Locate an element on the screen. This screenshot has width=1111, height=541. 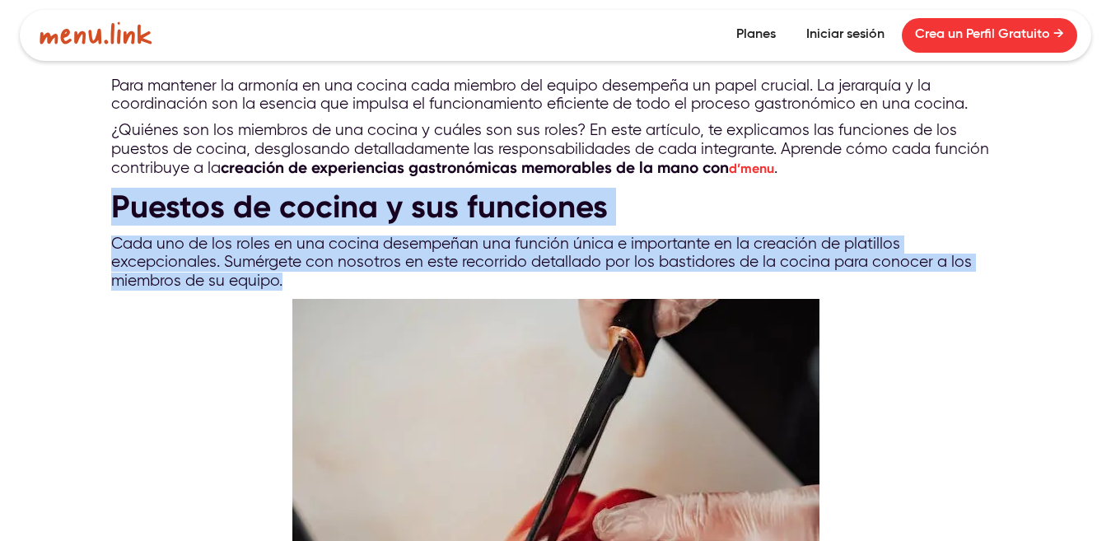
strong: d’menu is located at coordinates (751, 168).